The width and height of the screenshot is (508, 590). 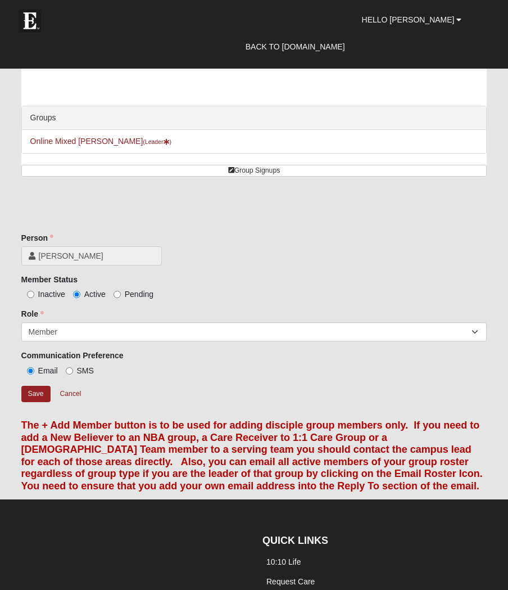 What do you see at coordinates (254, 118) in the screenshot?
I see `div: Groups` at bounding box center [254, 118].